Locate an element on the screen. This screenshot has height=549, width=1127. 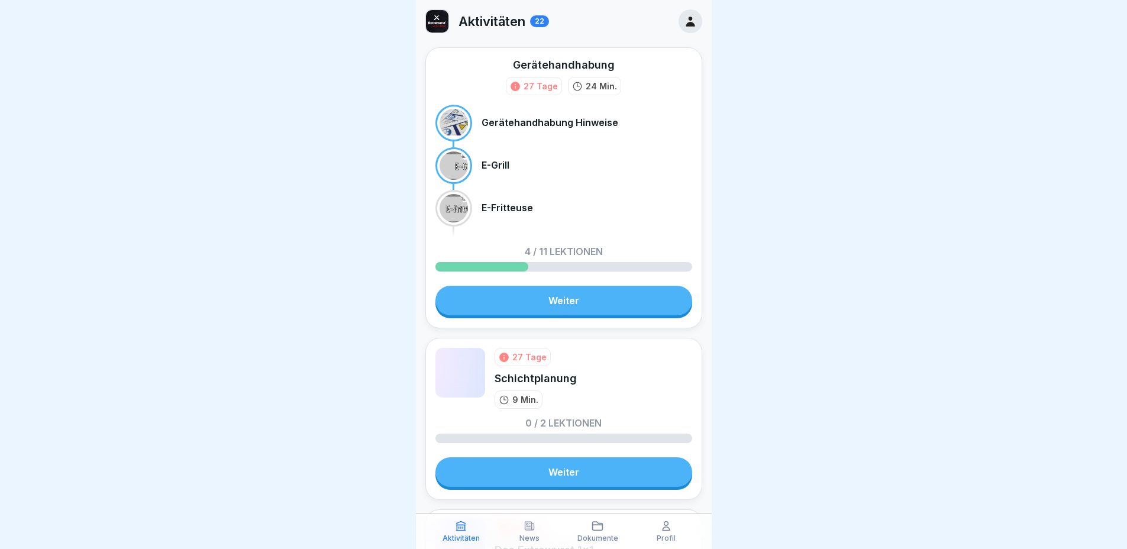
p: Dokumente is located at coordinates (598, 538).